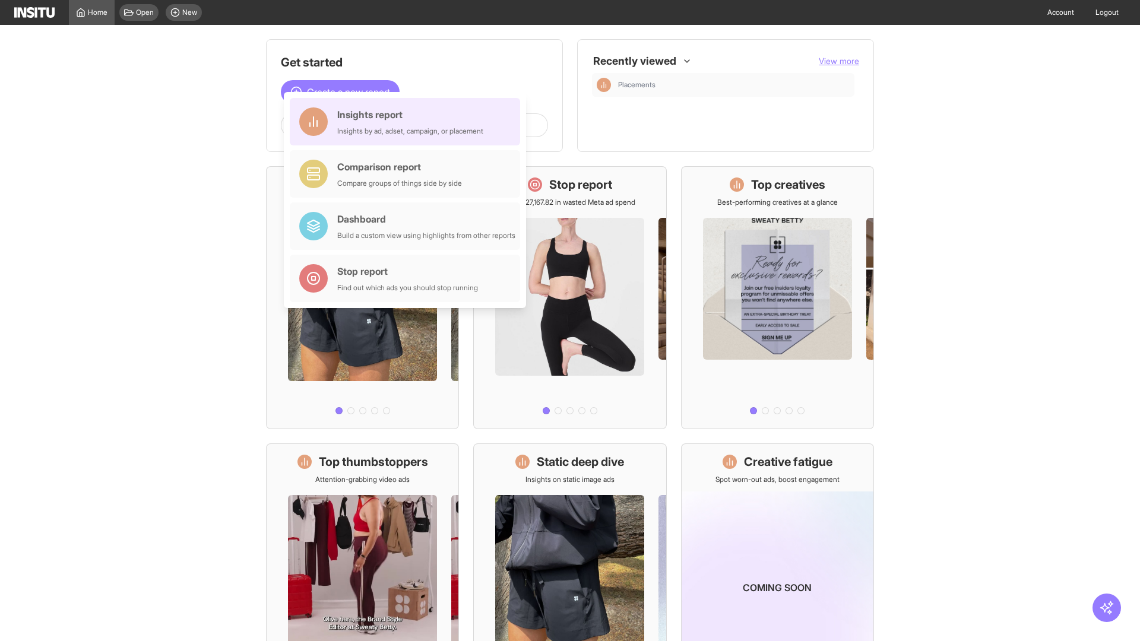 The height and width of the screenshot is (641, 1140). I want to click on p: Insights on static image ads, so click(570, 480).